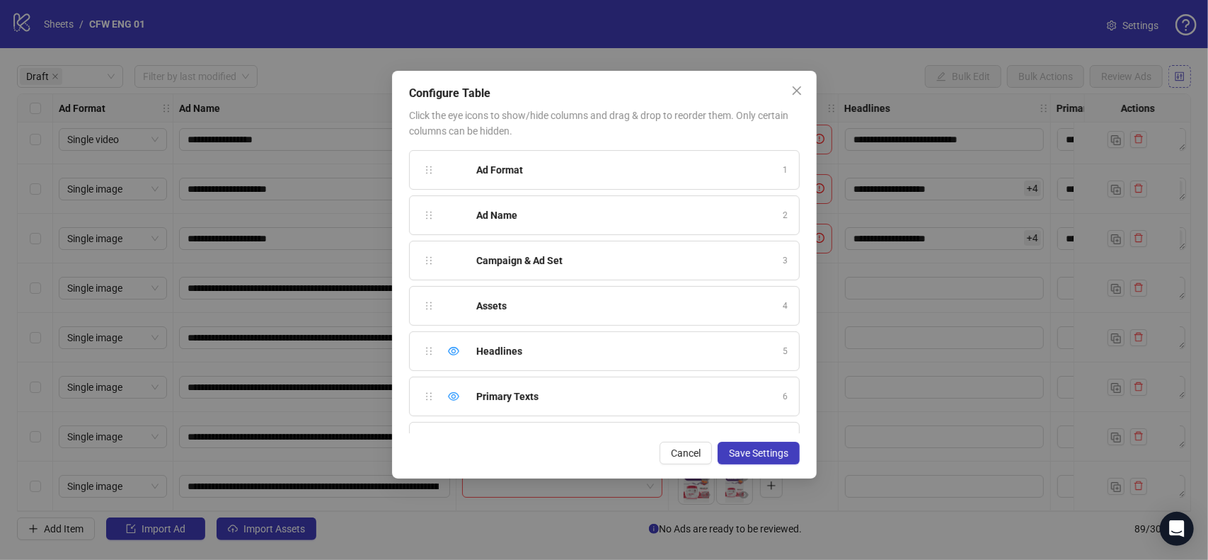 The height and width of the screenshot is (560, 1208). Describe the element at coordinates (497, 215) in the screenshot. I see `strong: Ad Name` at that location.